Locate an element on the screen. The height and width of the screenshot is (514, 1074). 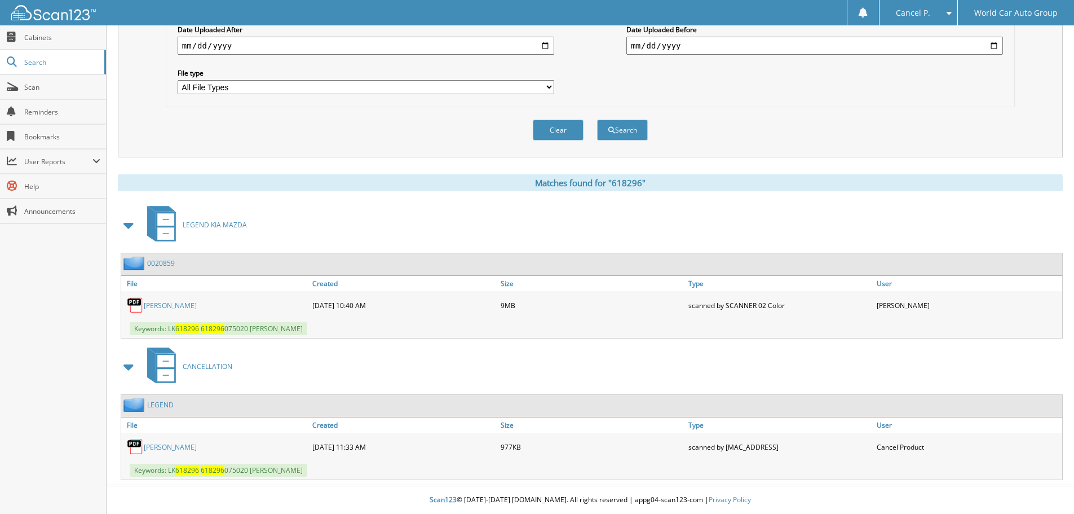
a: LEGEND KIA MAZDA is located at coordinates (193, 224).